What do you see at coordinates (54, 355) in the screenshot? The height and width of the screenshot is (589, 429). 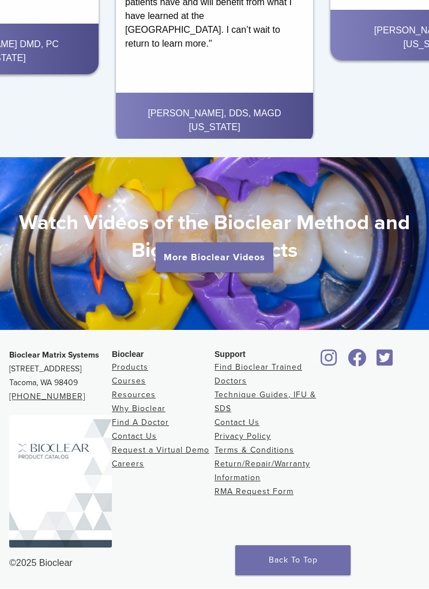 I see `strong: Bioclear Matrix Systems` at bounding box center [54, 355].